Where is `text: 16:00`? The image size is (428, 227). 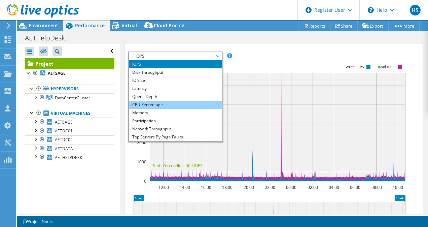 text: 16:00 is located at coordinates (206, 187).